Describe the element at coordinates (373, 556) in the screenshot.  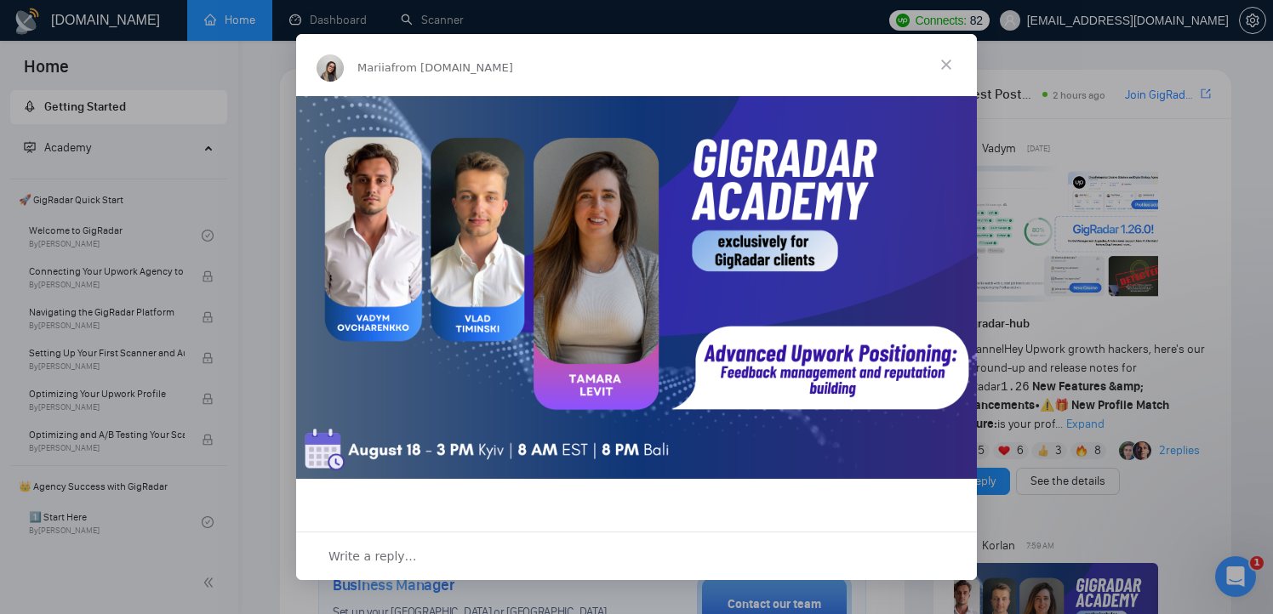
I see `span: Write a reply…` at that location.